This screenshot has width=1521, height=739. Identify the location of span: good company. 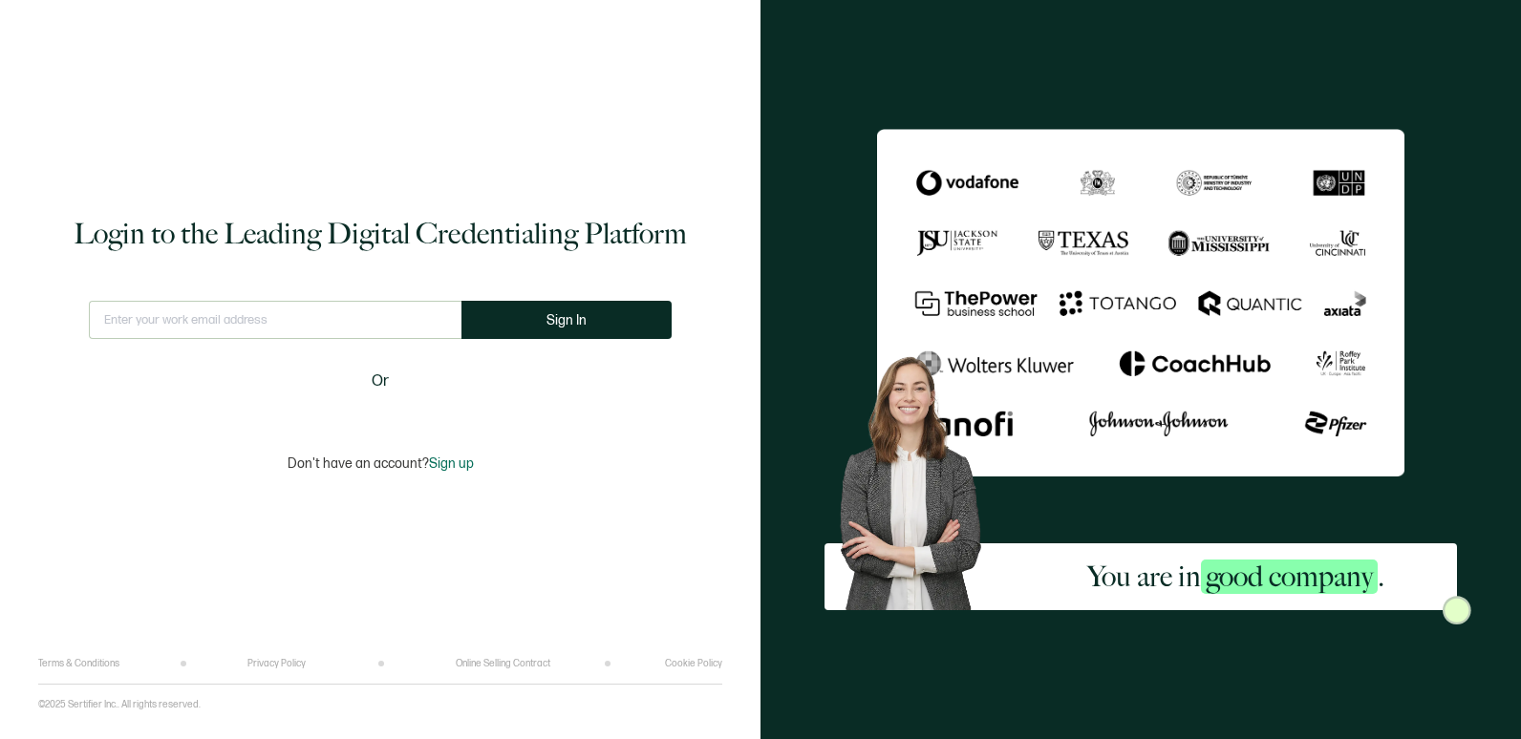
(1289, 577).